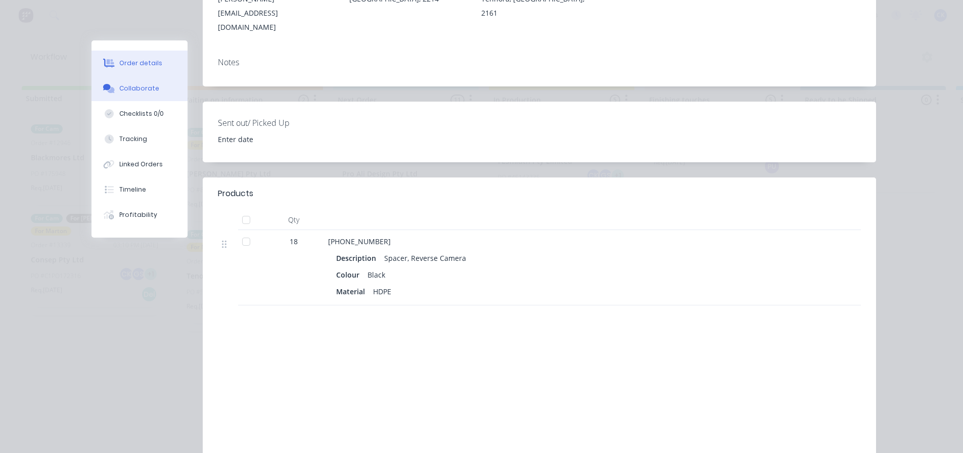 This screenshot has height=453, width=963. Describe the element at coordinates (236, 194) in the screenshot. I see `div: Products` at that location.